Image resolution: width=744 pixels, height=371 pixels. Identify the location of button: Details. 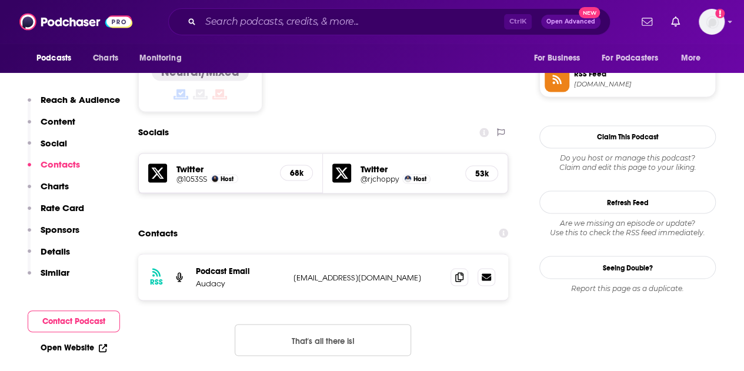
(49, 256).